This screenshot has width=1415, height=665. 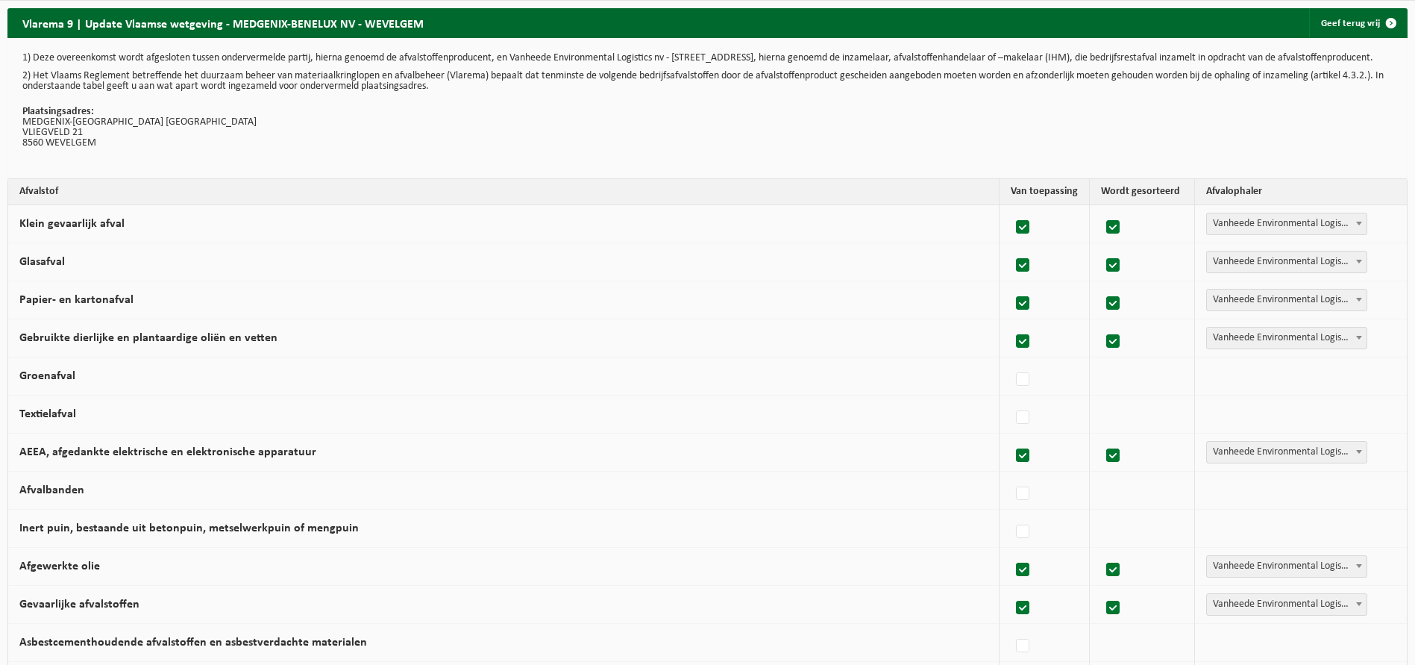 What do you see at coordinates (1142, 192) in the screenshot?
I see `th: Wordt gesorteerd` at bounding box center [1142, 192].